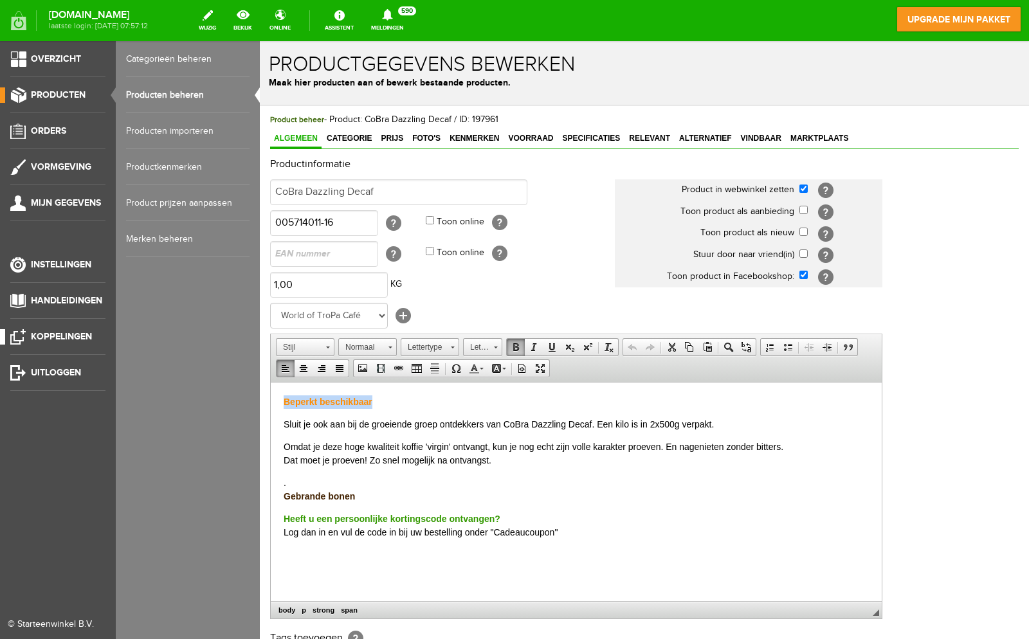 This screenshot has width=1029, height=639. What do you see at coordinates (446, 97) in the screenshot?
I see `span: Alternatief` at bounding box center [446, 97].